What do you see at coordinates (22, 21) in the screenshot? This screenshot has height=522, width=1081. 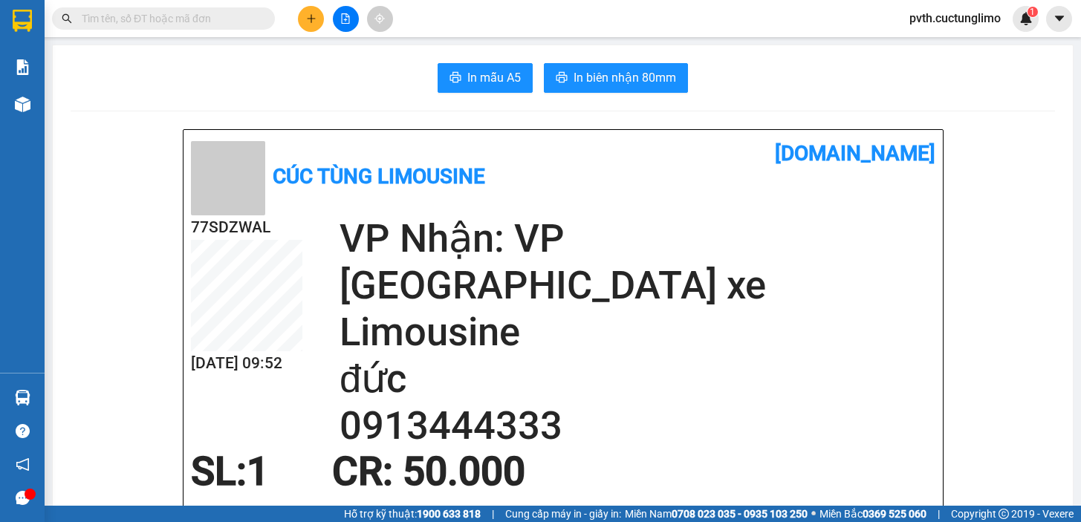 I see `img: logo-vxr` at bounding box center [22, 21].